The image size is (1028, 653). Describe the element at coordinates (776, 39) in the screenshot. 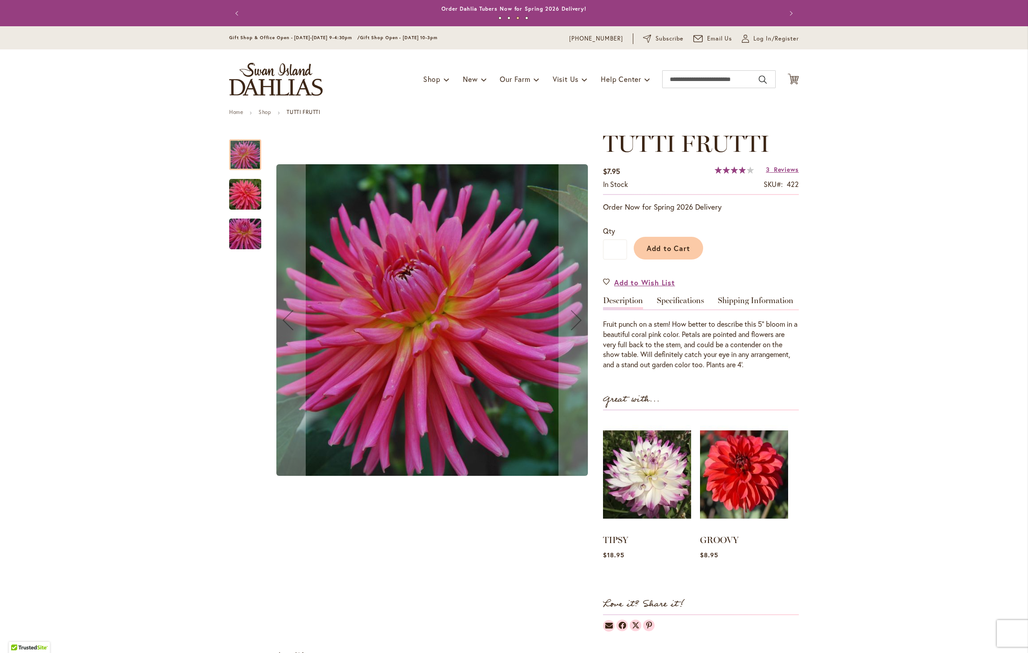

I see `span: Log In/Register` at that location.